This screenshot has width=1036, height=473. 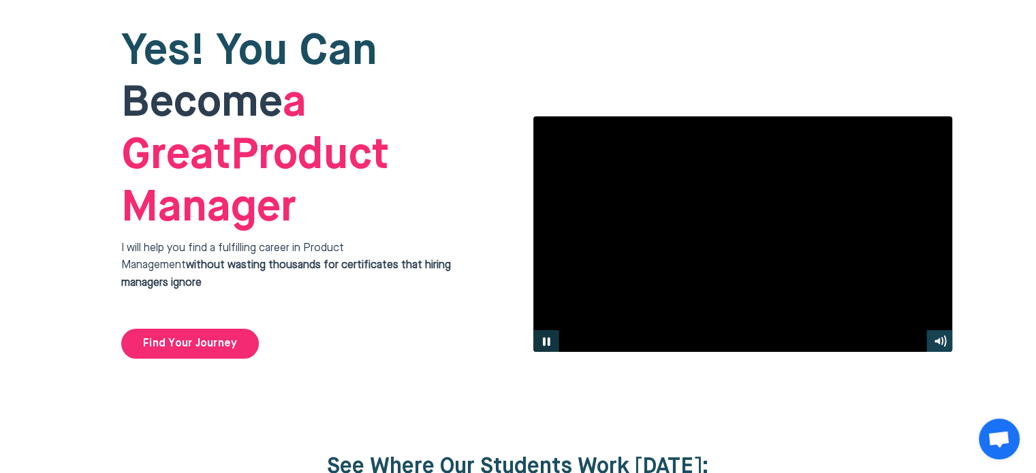 I want to click on button: Mute, so click(x=939, y=341).